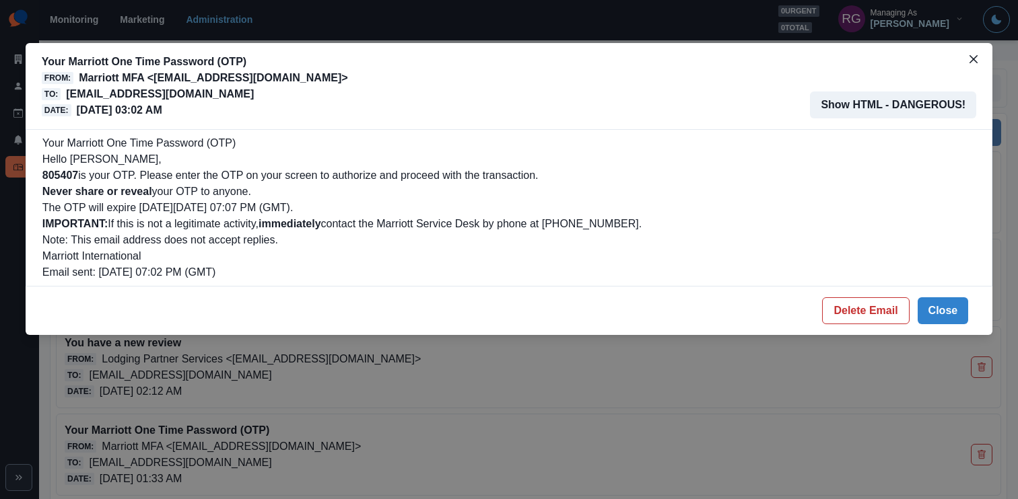  I want to click on p: is your OTP. Please enter the OTP on your screen to authorize and proceed with the transaction., so click(509, 176).